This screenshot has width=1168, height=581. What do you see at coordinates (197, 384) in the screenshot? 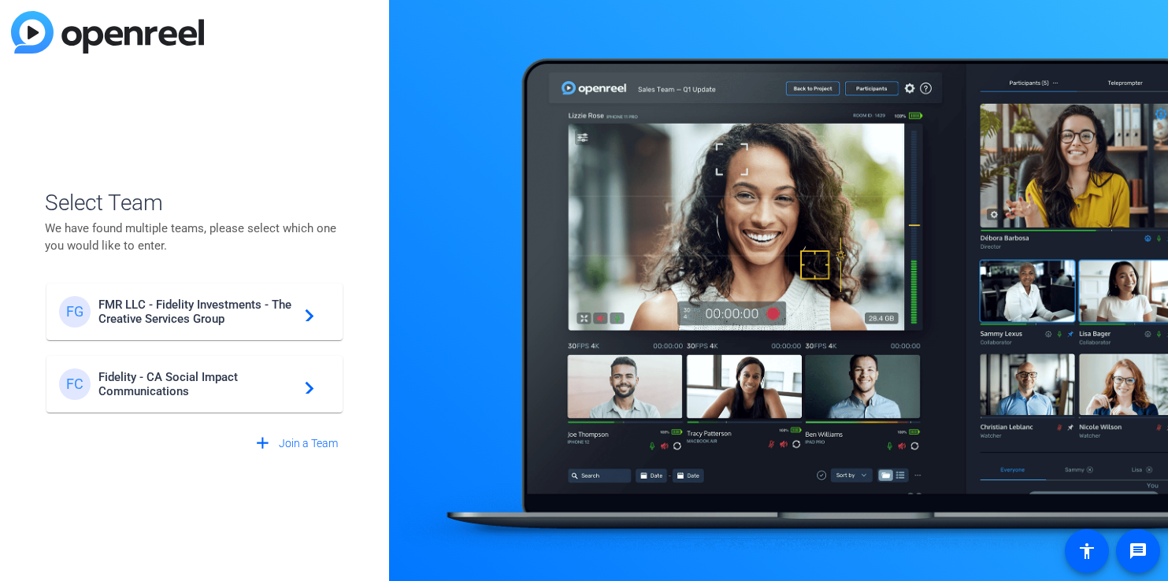
I see `span: Fidelity - CA Social Impact Communications` at bounding box center [197, 384].